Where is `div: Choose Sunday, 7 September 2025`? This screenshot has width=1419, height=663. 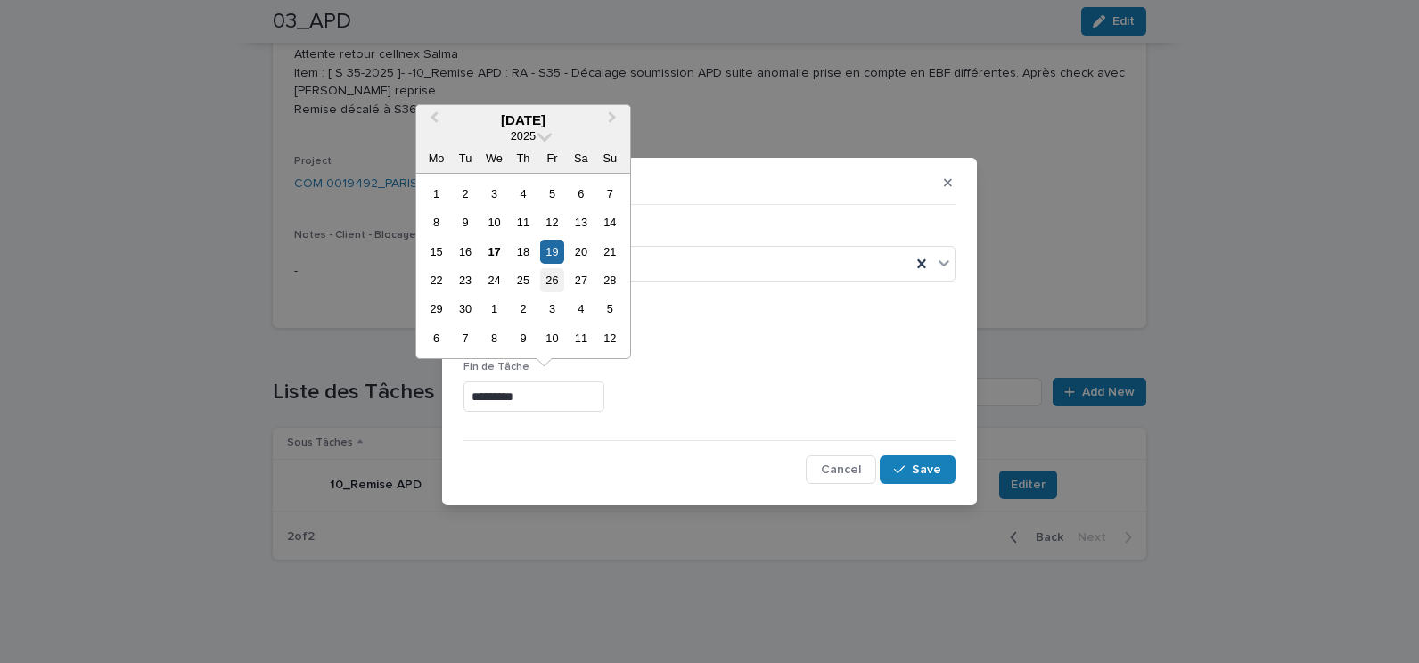 div: Choose Sunday, 7 September 2025 is located at coordinates (610, 193).